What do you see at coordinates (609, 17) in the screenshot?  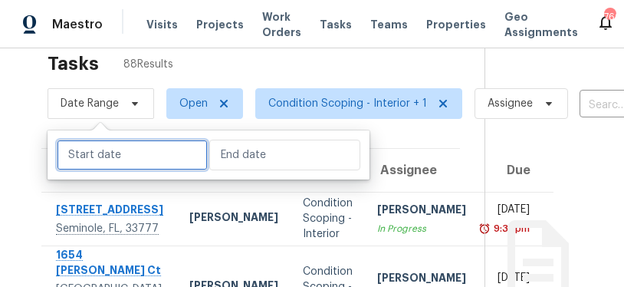 I see `div: 766` at bounding box center [609, 17].